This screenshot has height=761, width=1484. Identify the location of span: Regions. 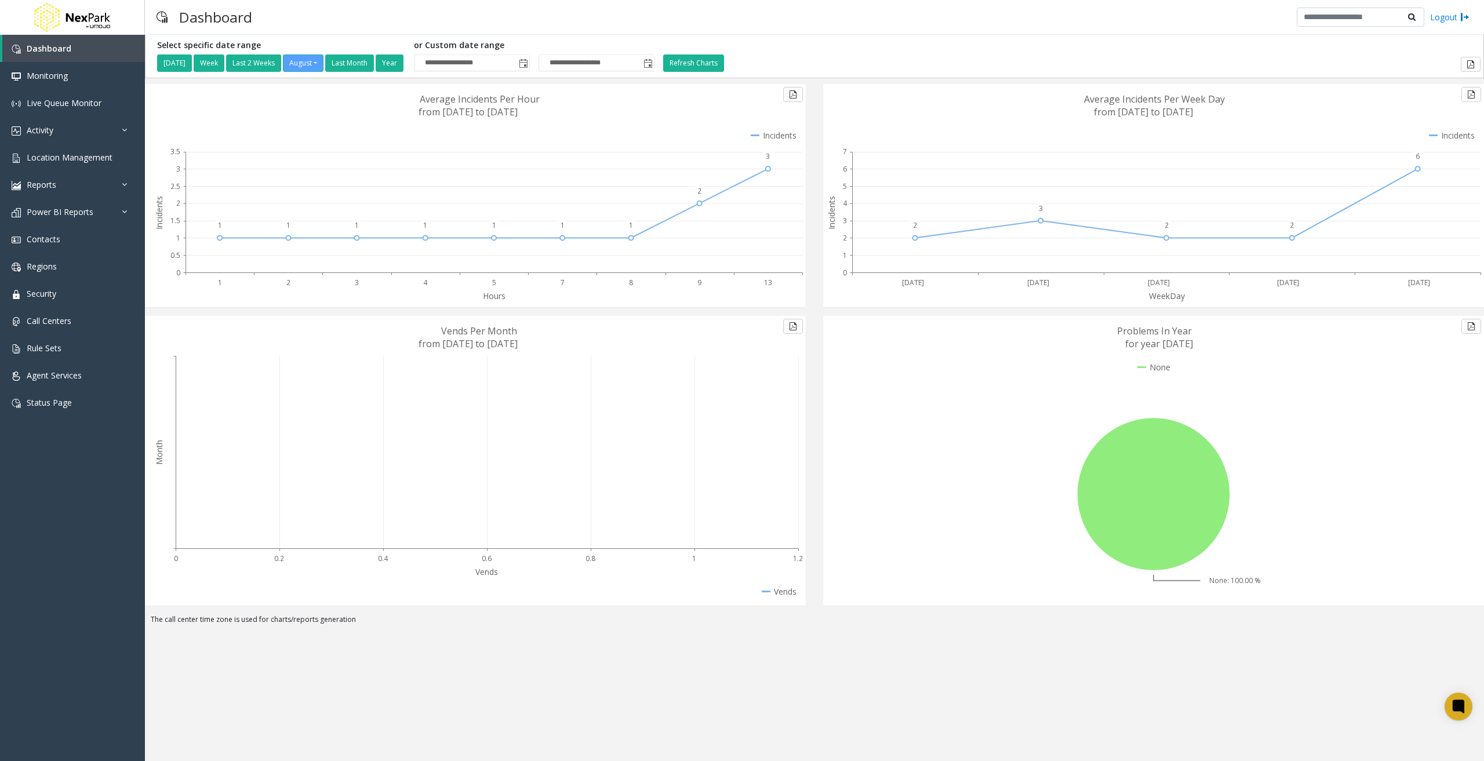
(42, 266).